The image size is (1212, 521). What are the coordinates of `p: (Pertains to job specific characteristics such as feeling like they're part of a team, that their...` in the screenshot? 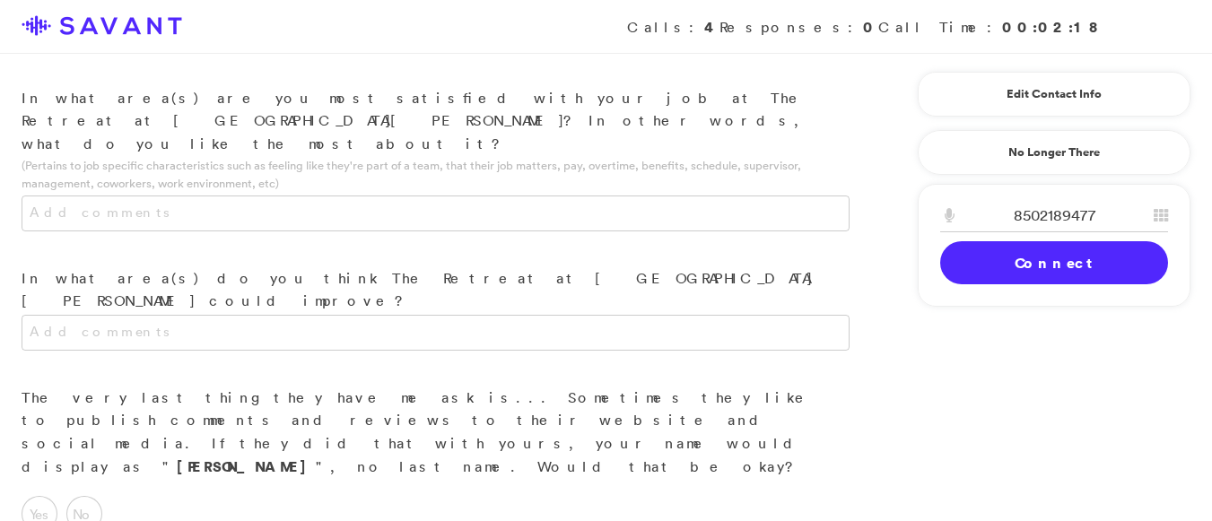 It's located at (435, 174).